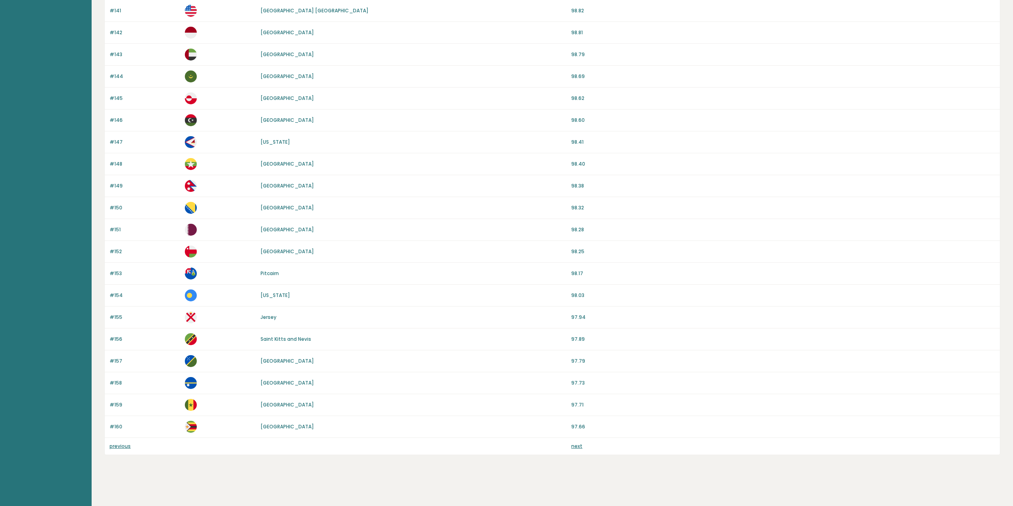  Describe the element at coordinates (145, 208) in the screenshot. I see `p: #150` at that location.